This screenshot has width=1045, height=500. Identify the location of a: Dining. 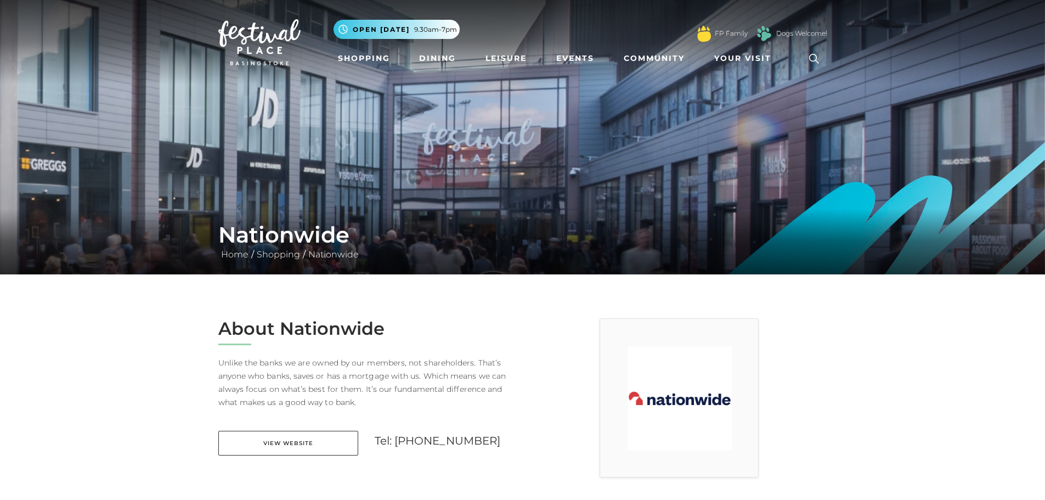
(437, 58).